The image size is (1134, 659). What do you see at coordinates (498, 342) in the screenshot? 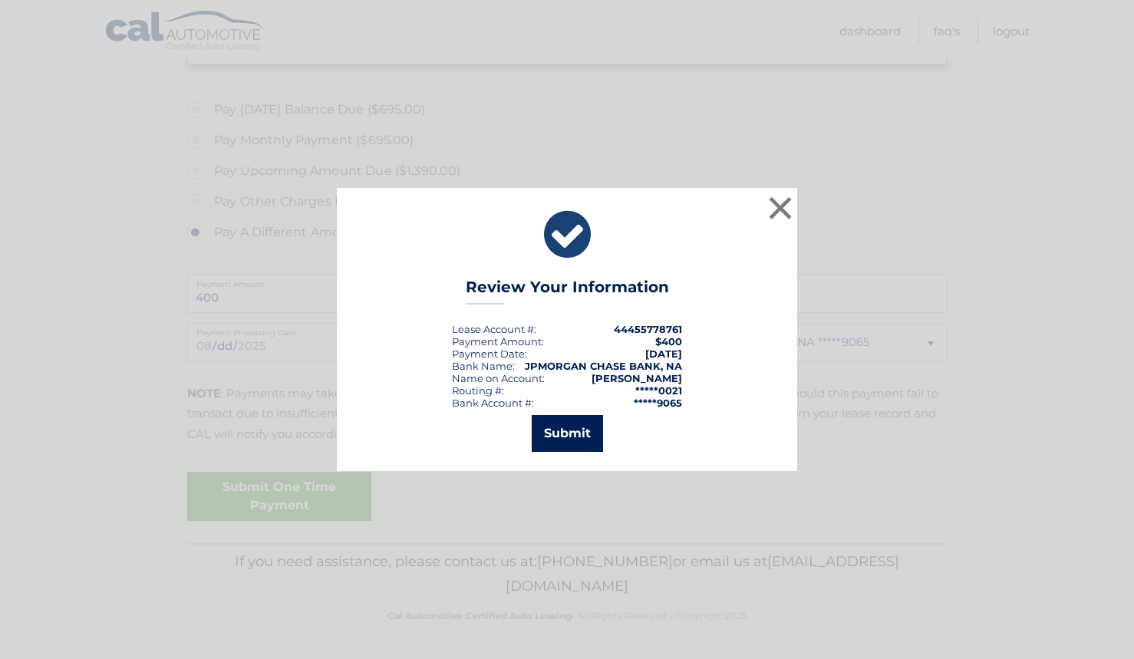
I see `div: Payment Amount:` at bounding box center [498, 342].